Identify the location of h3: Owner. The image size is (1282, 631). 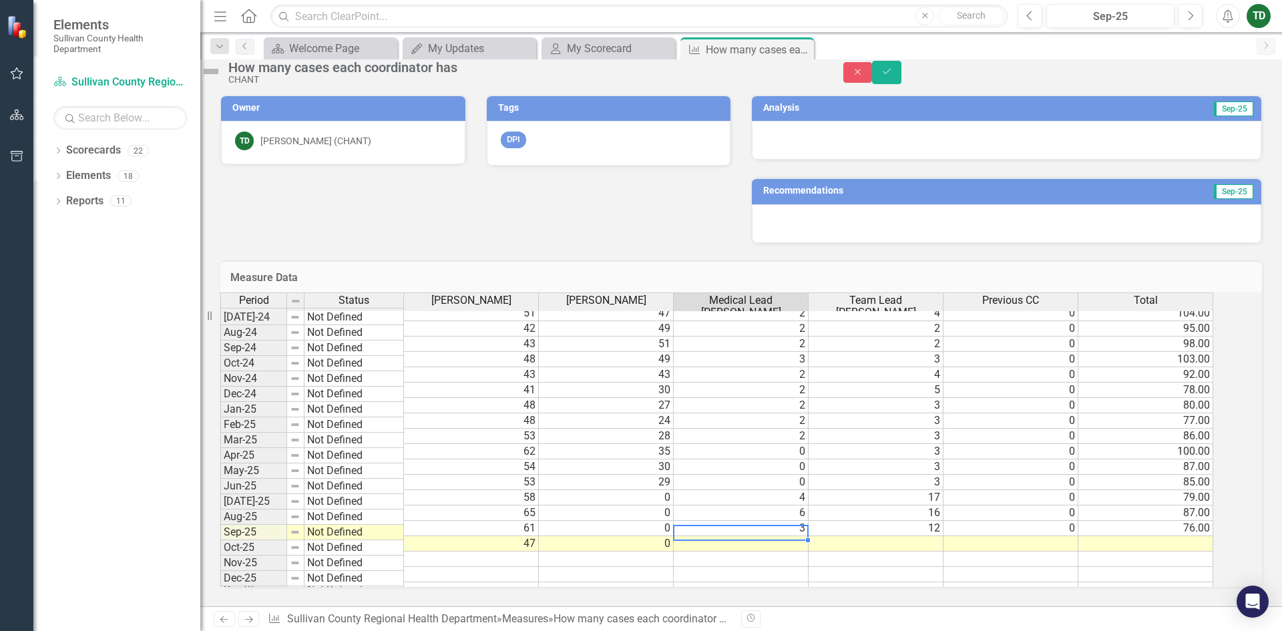
(345, 107).